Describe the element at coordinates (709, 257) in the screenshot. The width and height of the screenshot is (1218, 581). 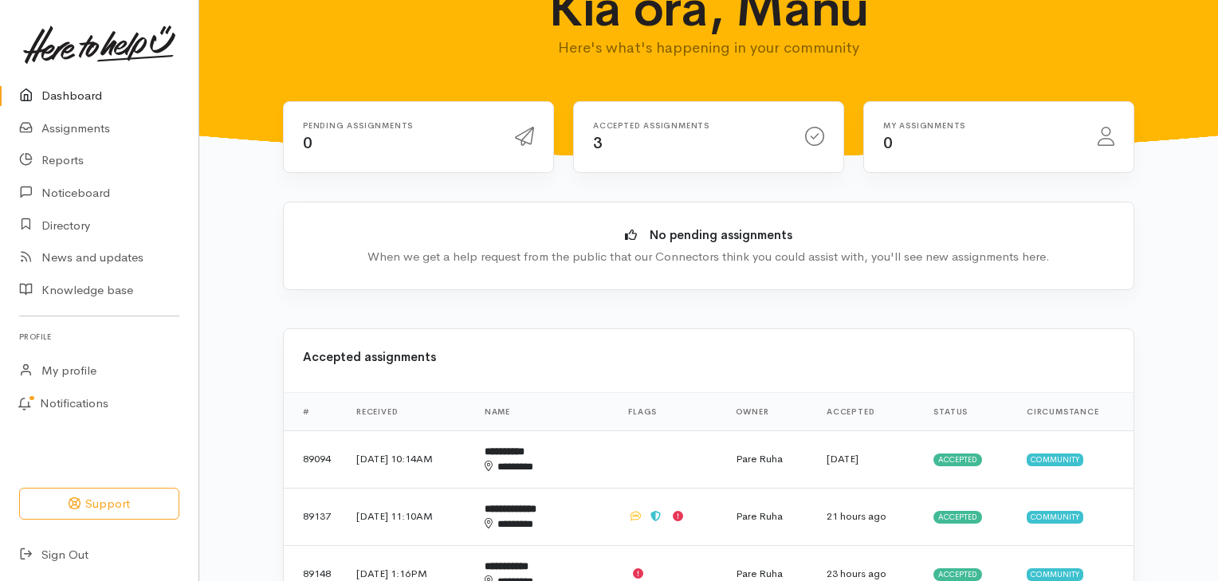
I see `div: When we get a help request from the public that our Connectors think you could assist with, you'l...` at that location.